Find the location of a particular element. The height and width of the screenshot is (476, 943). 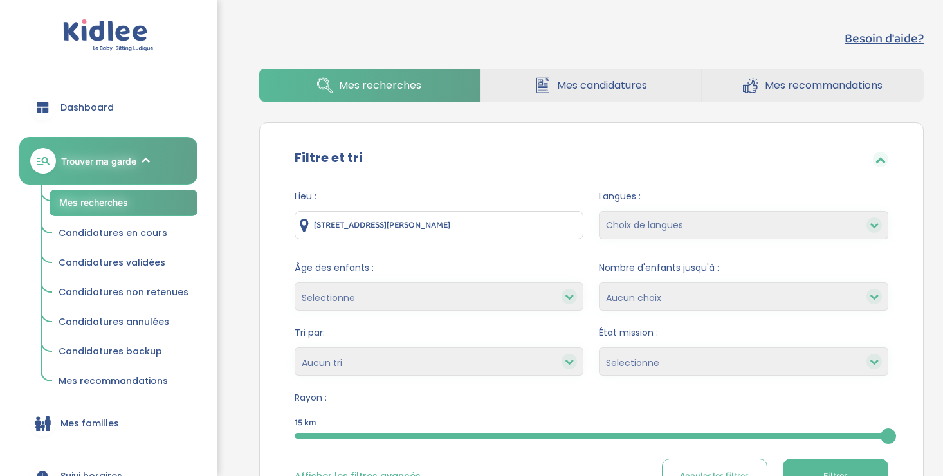

span: 15 km is located at coordinates (305, 422).